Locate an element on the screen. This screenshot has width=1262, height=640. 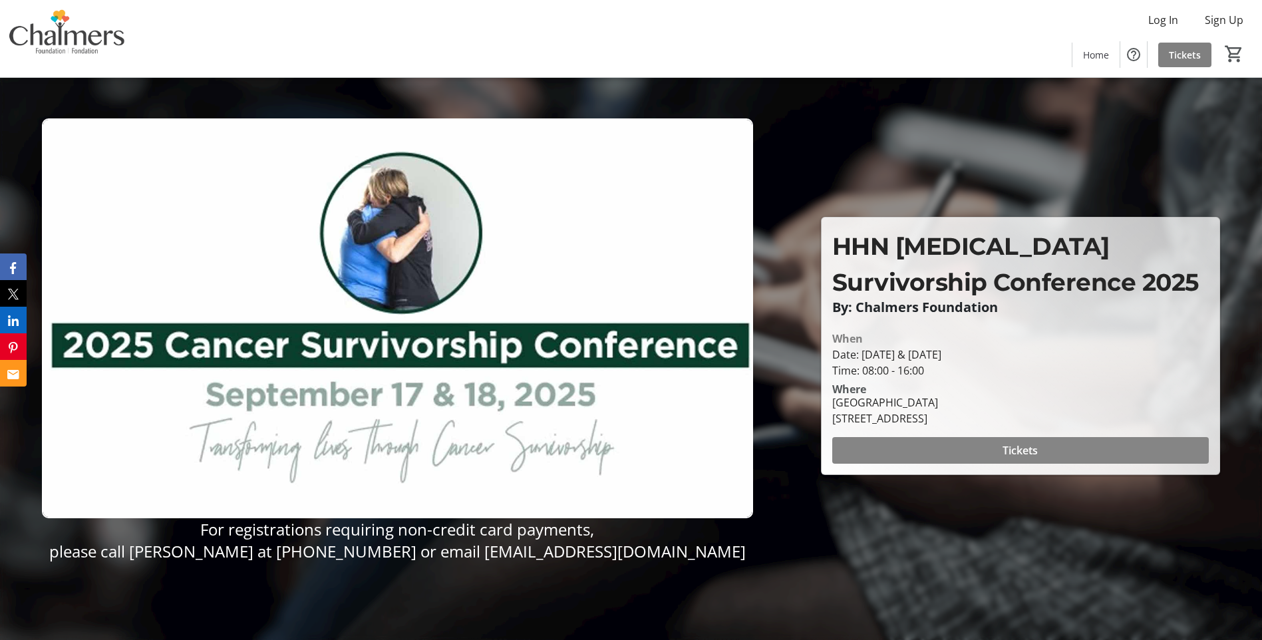
button: Cart is located at coordinates (1234, 54).